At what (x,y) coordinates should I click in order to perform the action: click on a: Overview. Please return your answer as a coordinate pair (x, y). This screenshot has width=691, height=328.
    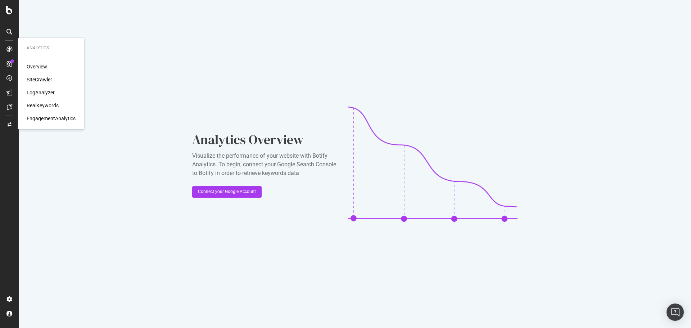
    Looking at the image, I should click on (37, 67).